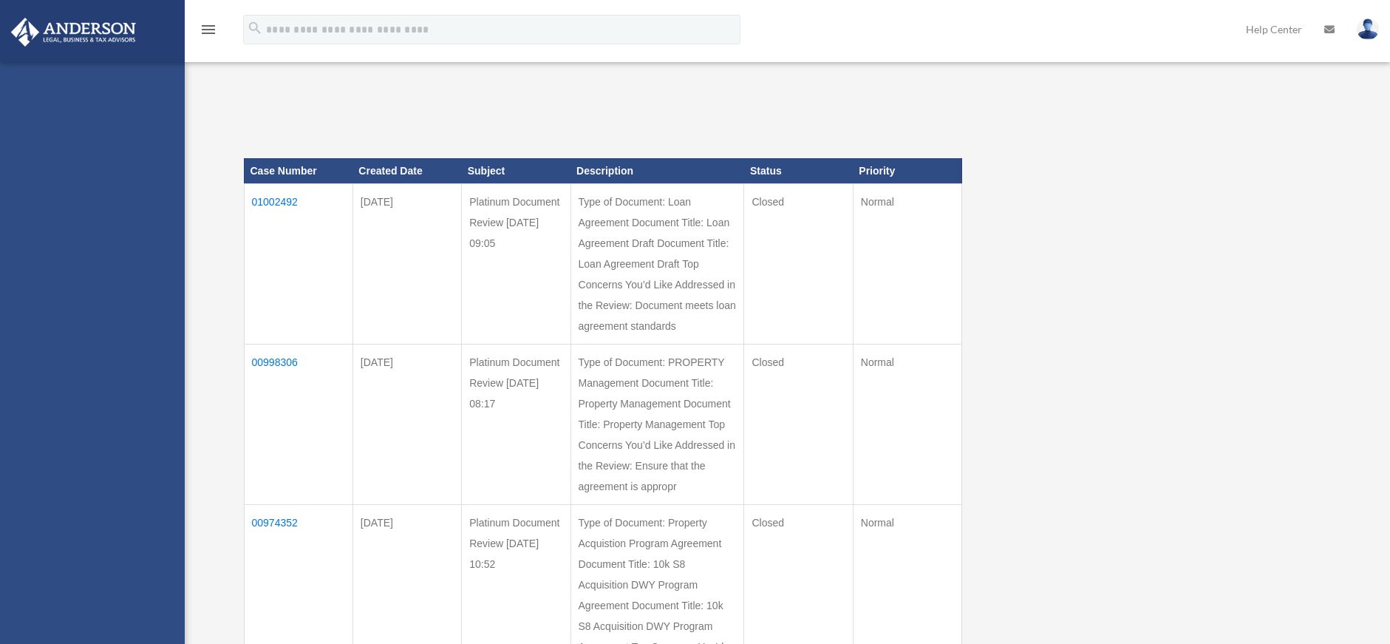 The image size is (1390, 644). I want to click on a: menu, so click(208, 32).